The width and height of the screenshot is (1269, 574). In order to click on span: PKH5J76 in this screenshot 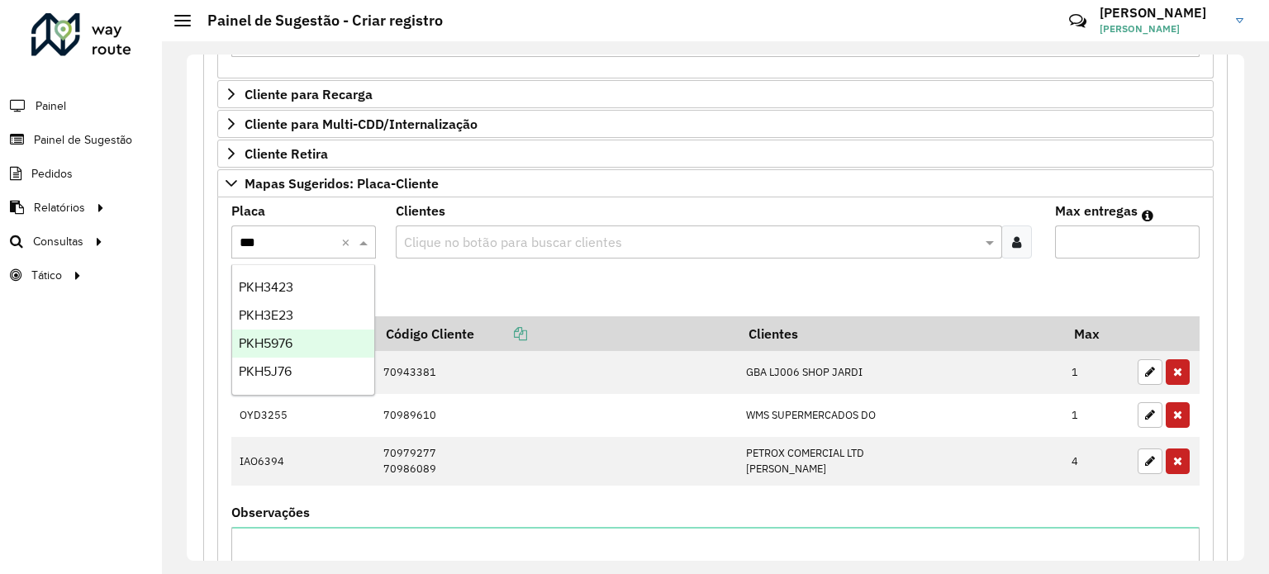, I will do `click(265, 371)`.